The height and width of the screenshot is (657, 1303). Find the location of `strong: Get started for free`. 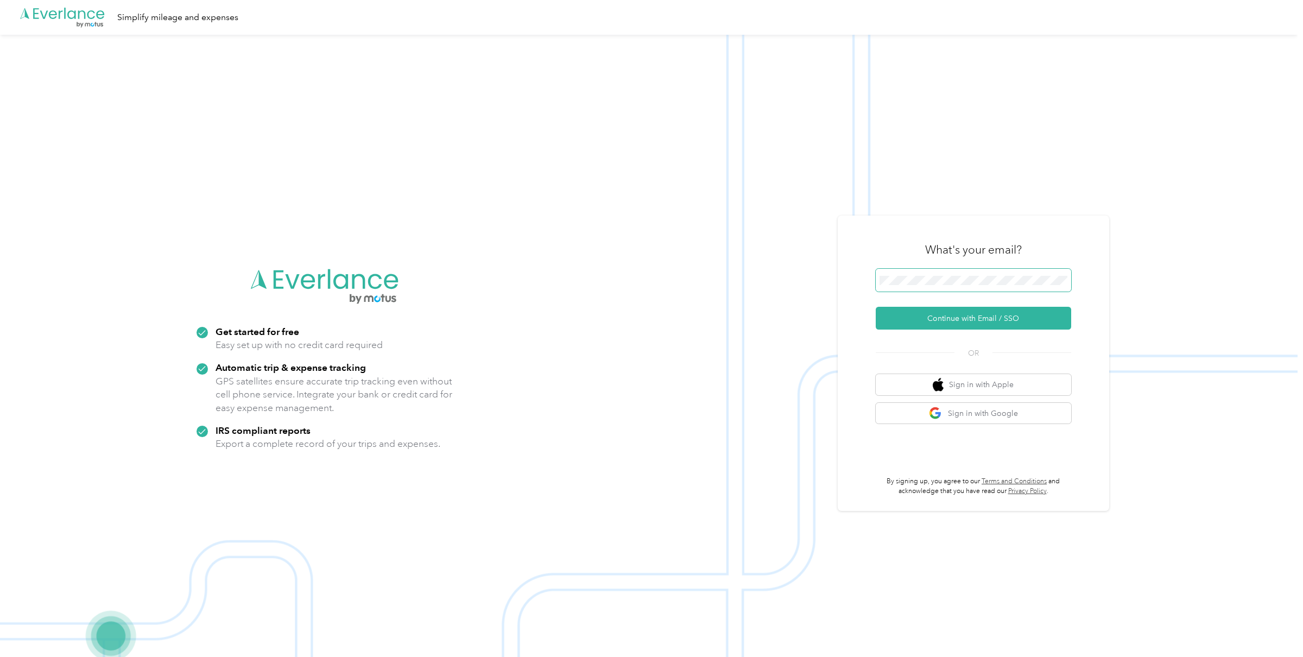

strong: Get started for free is located at coordinates (257, 331).